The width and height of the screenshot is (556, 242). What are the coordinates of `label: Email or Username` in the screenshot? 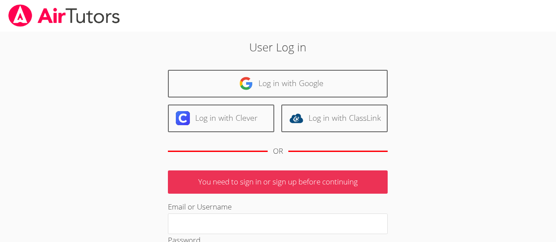 It's located at (200, 207).